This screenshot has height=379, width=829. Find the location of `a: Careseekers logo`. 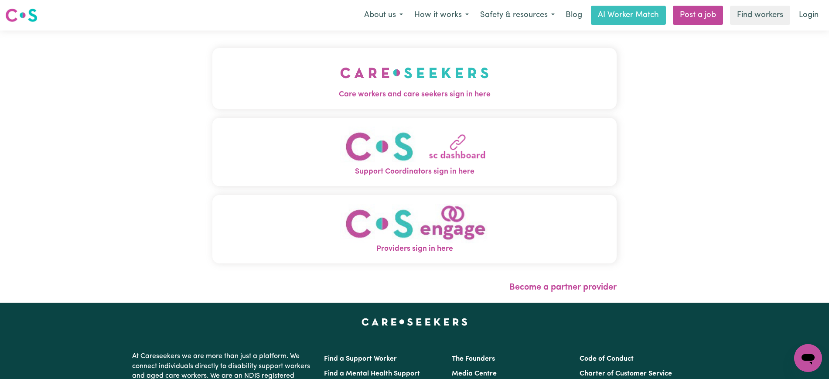

a: Careseekers logo is located at coordinates (21, 15).